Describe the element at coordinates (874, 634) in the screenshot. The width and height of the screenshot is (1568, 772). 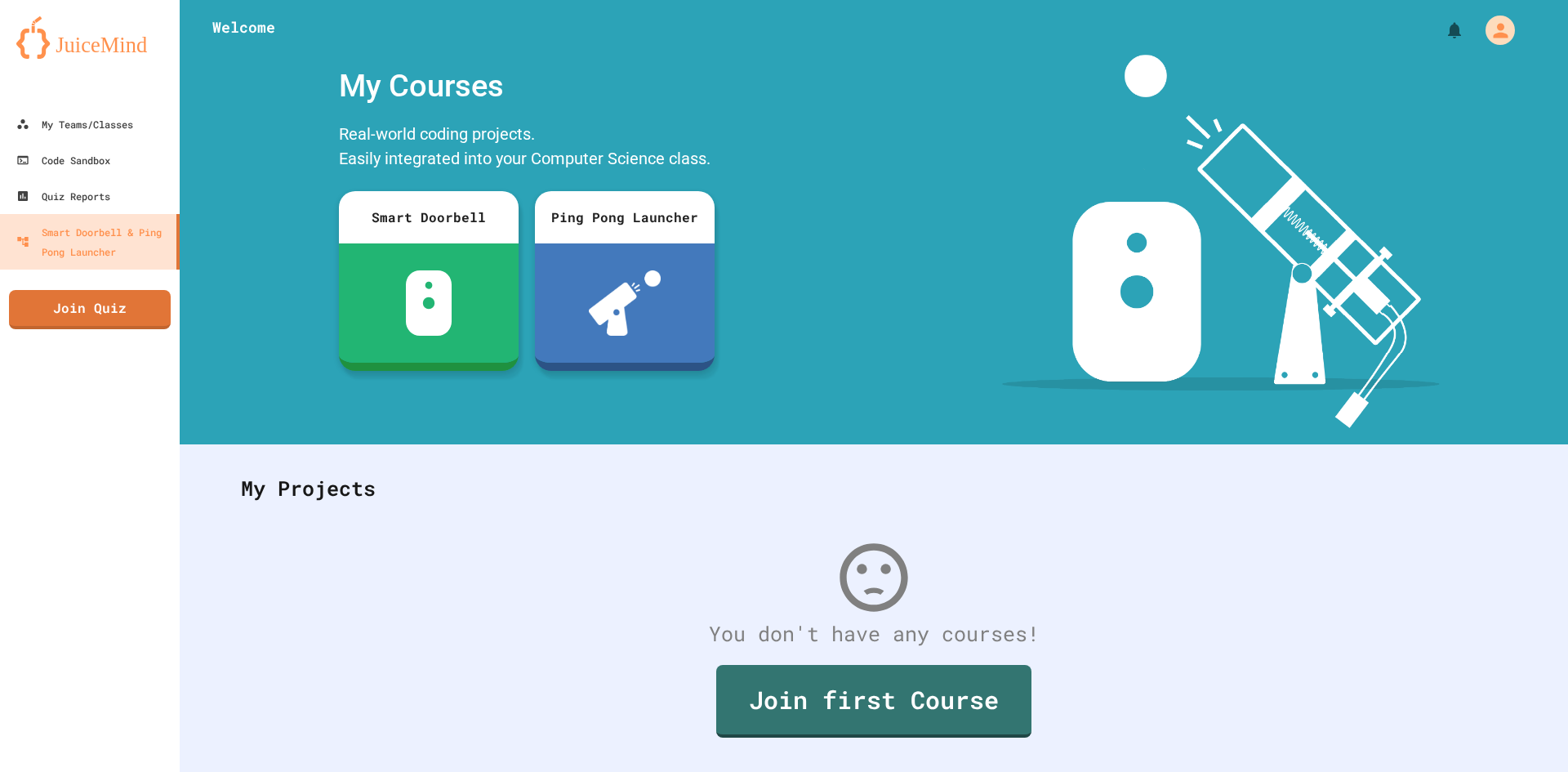
I see `div: You don't have any courses!` at that location.